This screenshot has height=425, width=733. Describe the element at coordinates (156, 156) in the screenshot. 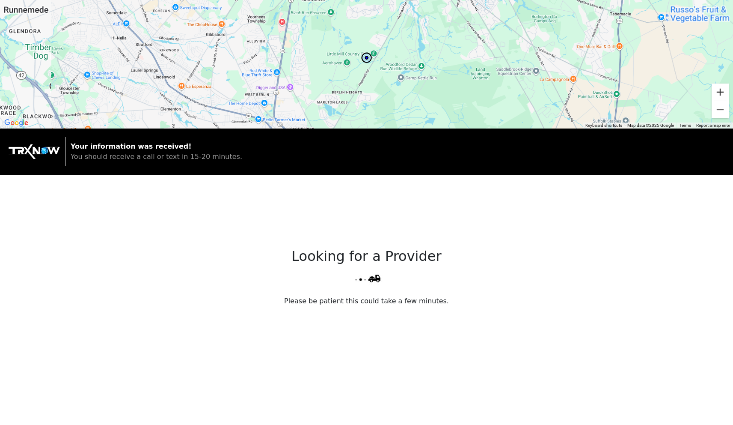

I see `span: You should receive a call or text in 15-20 minutes.` at that location.